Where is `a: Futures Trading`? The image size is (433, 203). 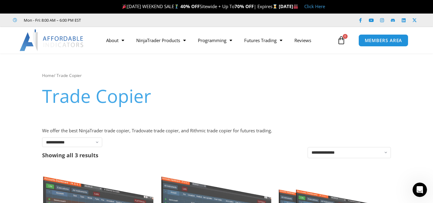
a: Futures Trading is located at coordinates (263, 40).